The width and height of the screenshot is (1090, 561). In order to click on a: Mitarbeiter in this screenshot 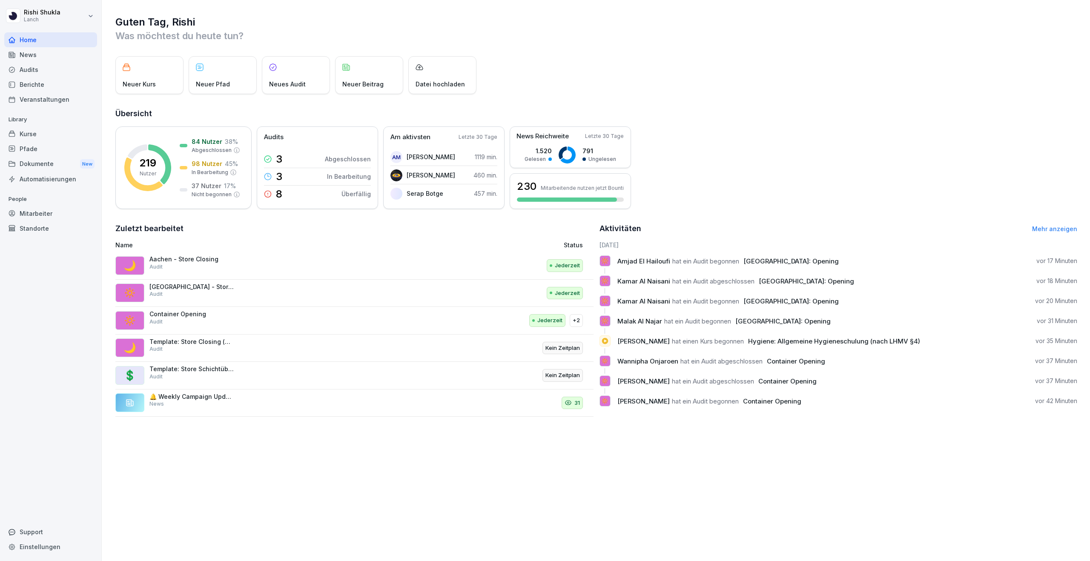, I will do `click(51, 213)`.